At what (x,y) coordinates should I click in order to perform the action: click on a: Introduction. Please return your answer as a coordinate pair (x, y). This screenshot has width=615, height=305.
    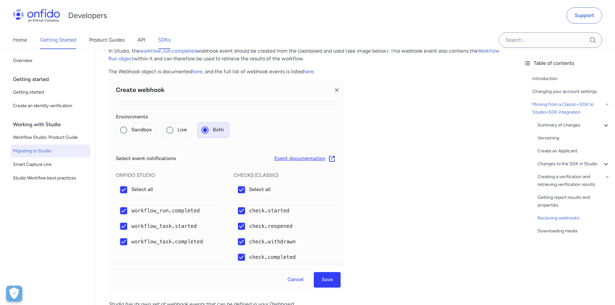
    Looking at the image, I should click on (571, 79).